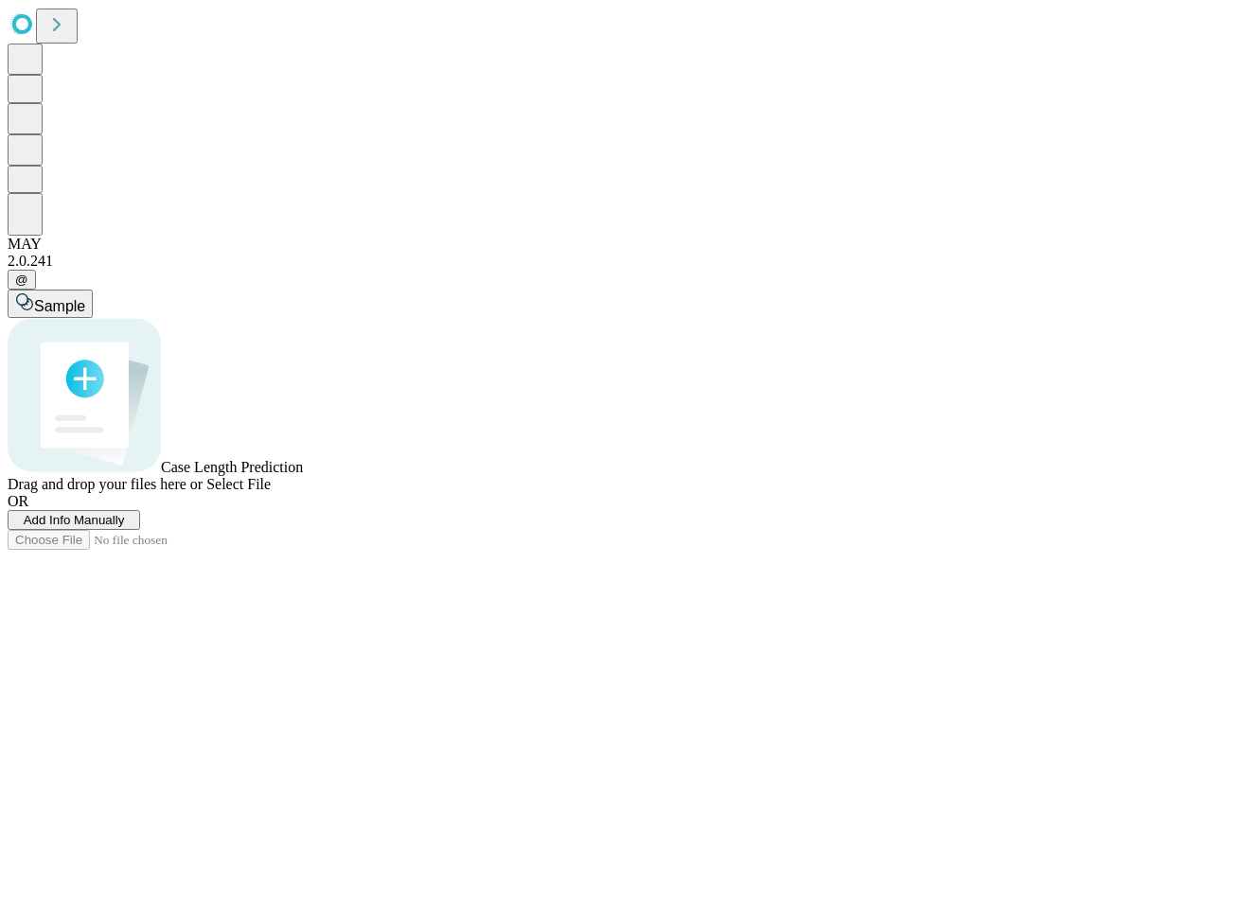 This screenshot has width=1258, height=916. Describe the element at coordinates (60, 306) in the screenshot. I see `span: Sample` at that location.